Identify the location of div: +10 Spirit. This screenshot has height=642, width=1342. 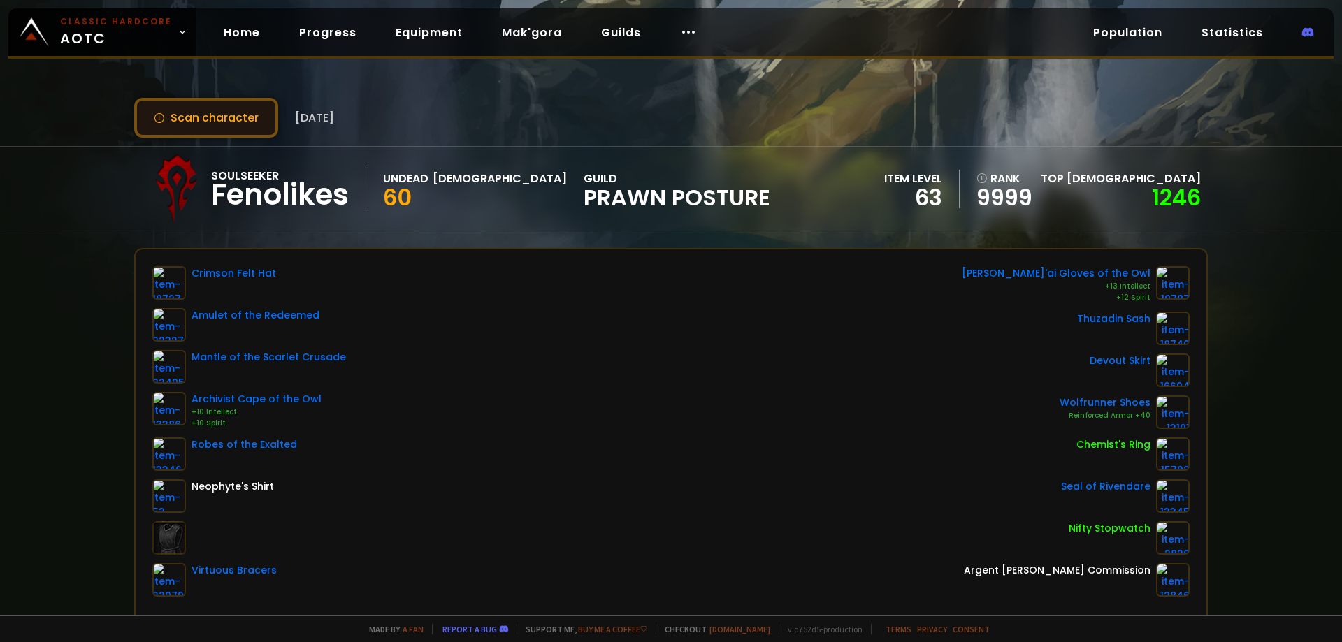
(257, 424).